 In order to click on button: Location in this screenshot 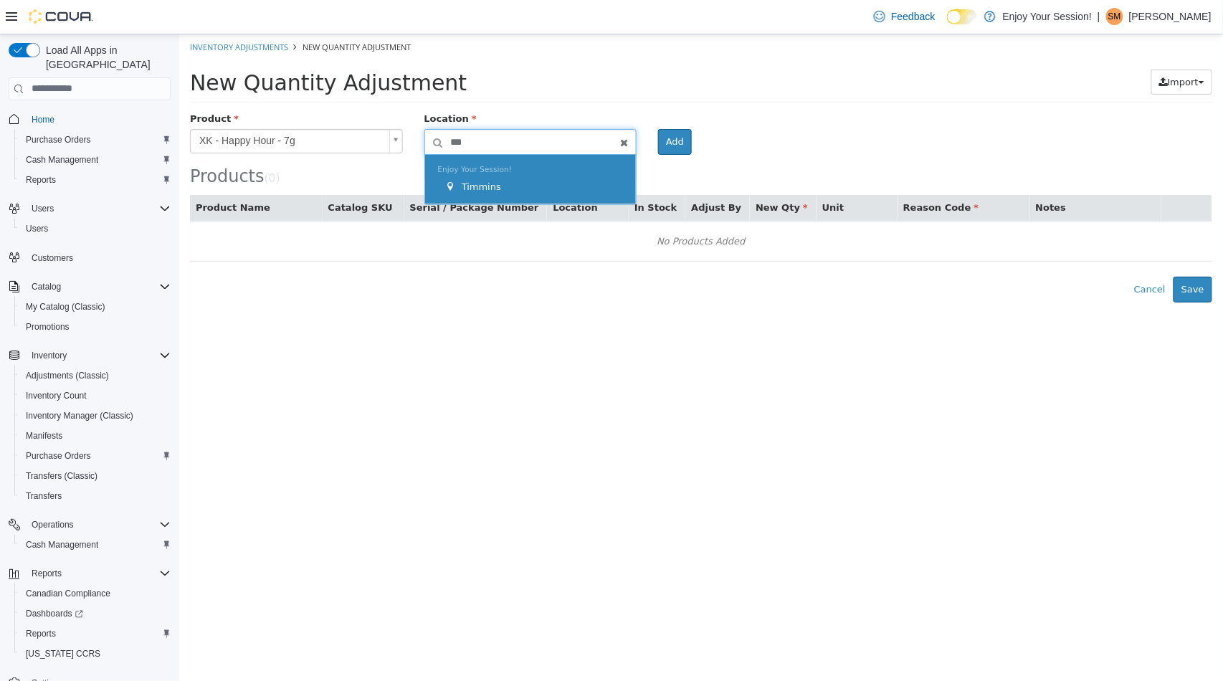, I will do `click(397, 173)`.